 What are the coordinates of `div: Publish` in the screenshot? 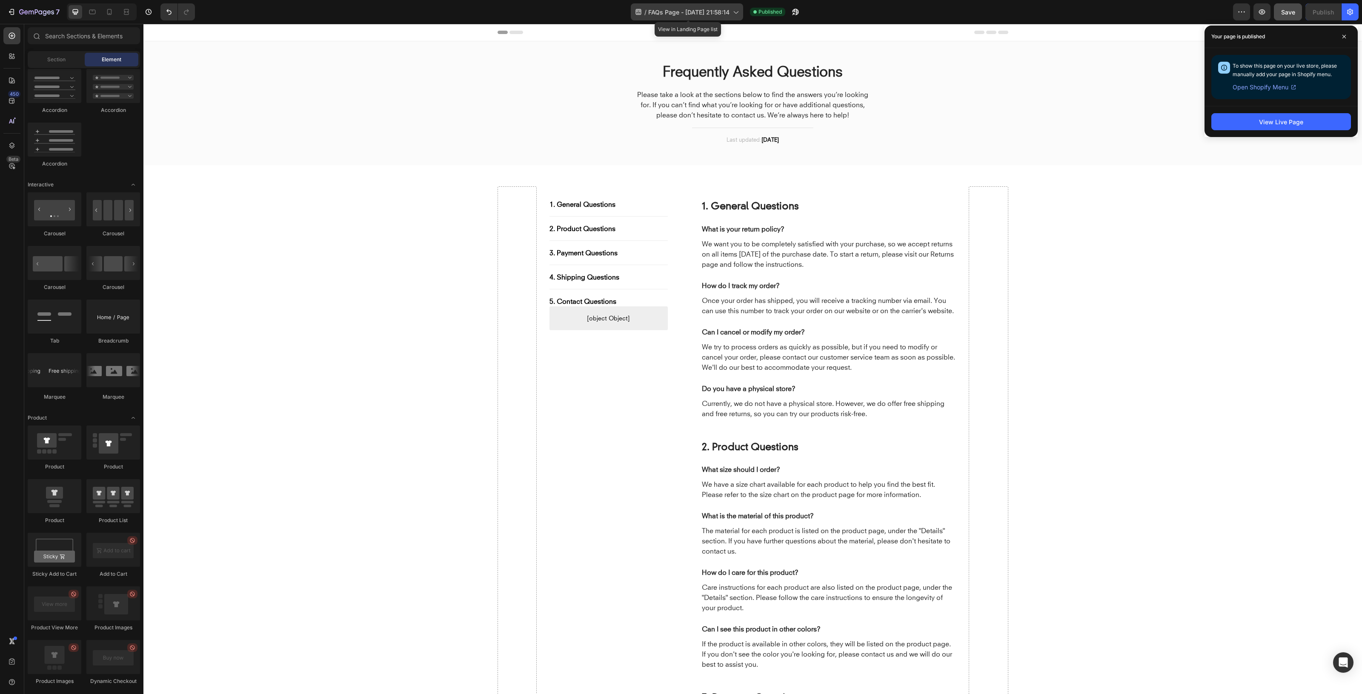 It's located at (1323, 12).